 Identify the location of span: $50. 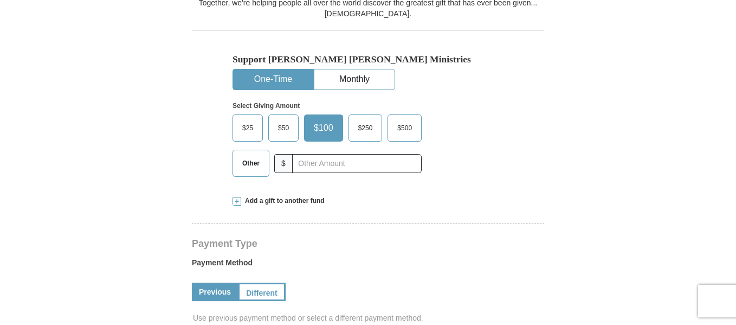
(284, 128).